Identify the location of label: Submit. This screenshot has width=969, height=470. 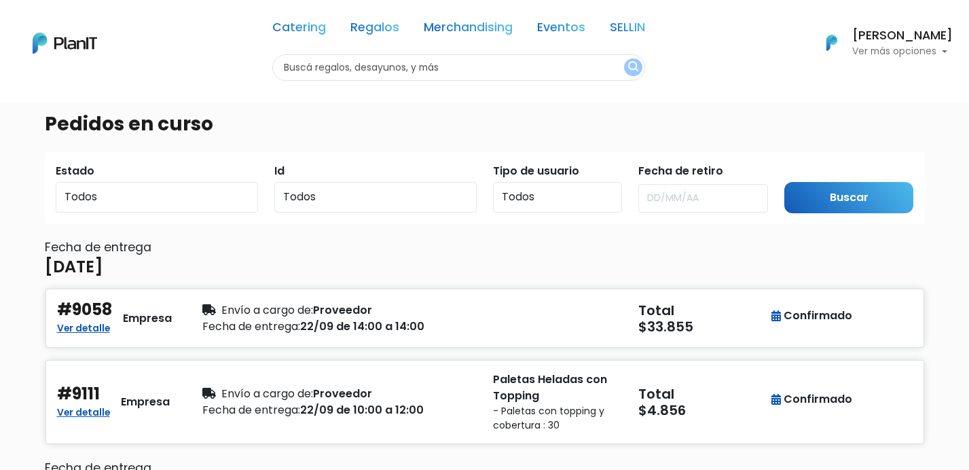
(804, 171).